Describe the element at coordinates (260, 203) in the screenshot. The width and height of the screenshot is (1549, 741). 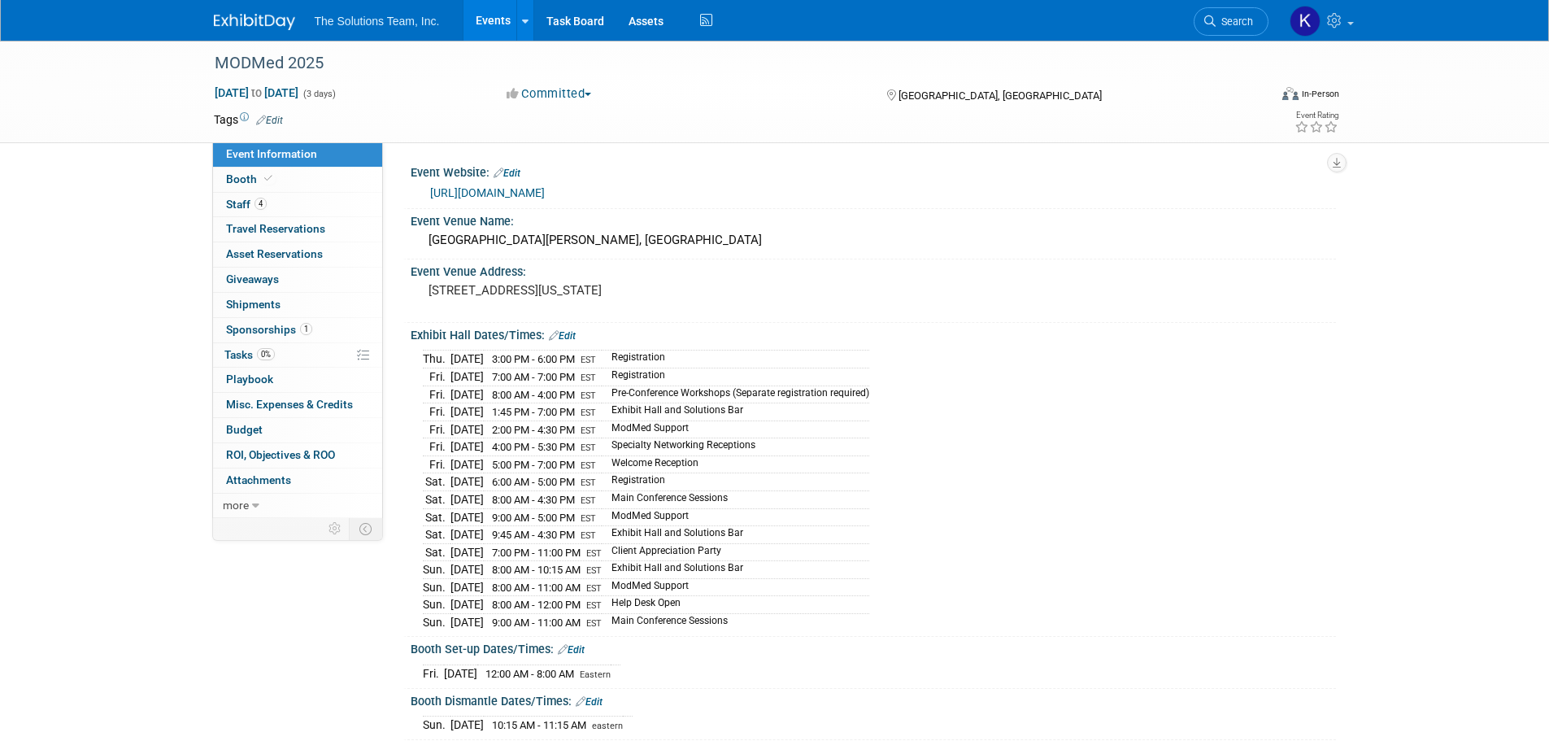
I see `span: 4` at that location.